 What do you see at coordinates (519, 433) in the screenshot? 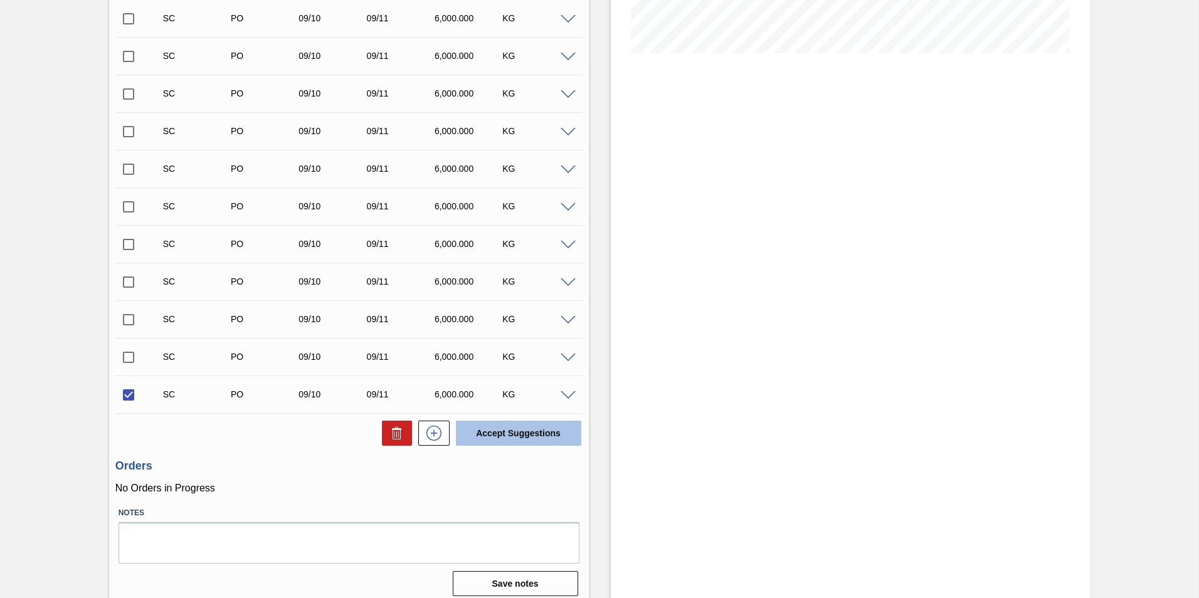
I see `button: Accept Suggestions` at bounding box center [519, 433].